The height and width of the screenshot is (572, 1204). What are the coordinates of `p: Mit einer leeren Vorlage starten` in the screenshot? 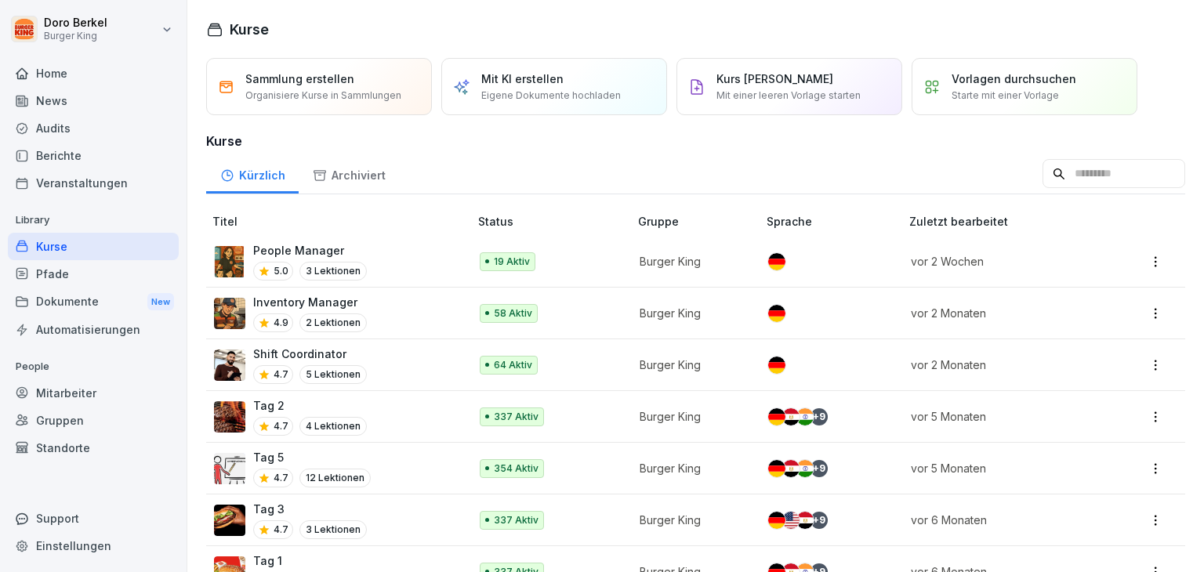 It's located at (789, 96).